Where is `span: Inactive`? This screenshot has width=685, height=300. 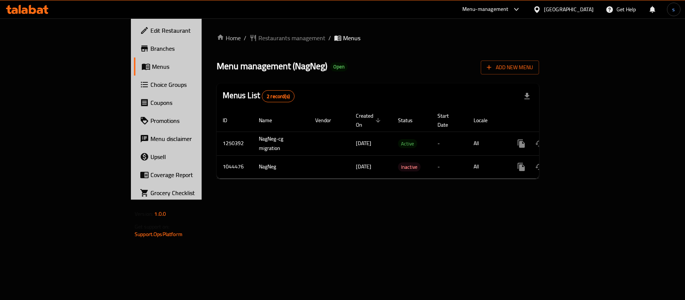 span: Inactive is located at coordinates (409, 167).